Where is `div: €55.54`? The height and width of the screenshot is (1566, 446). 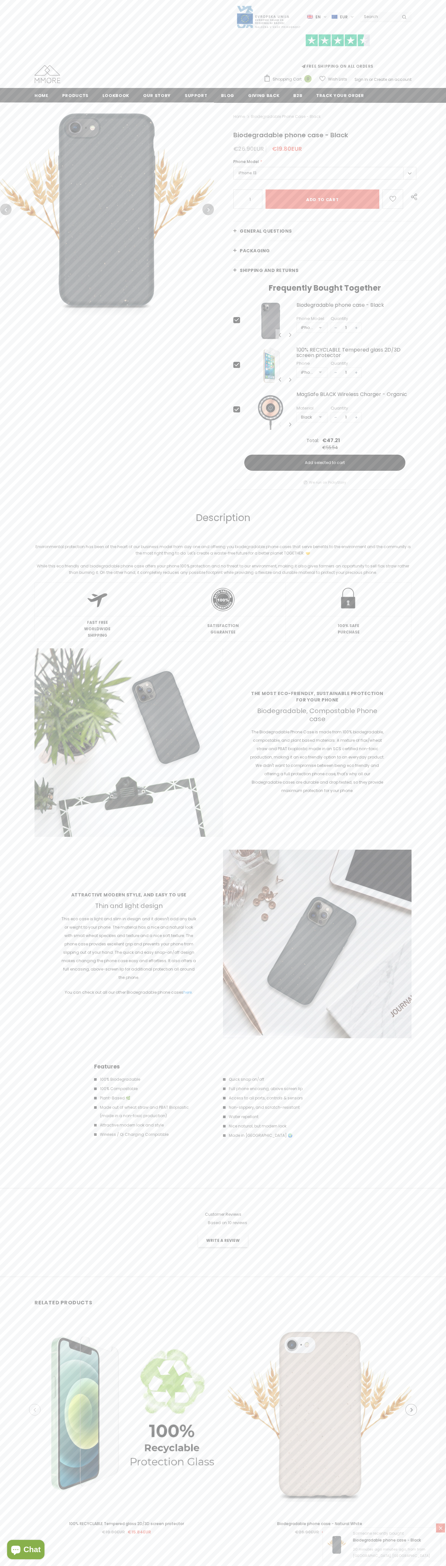 div: €55.54 is located at coordinates (332, 448).